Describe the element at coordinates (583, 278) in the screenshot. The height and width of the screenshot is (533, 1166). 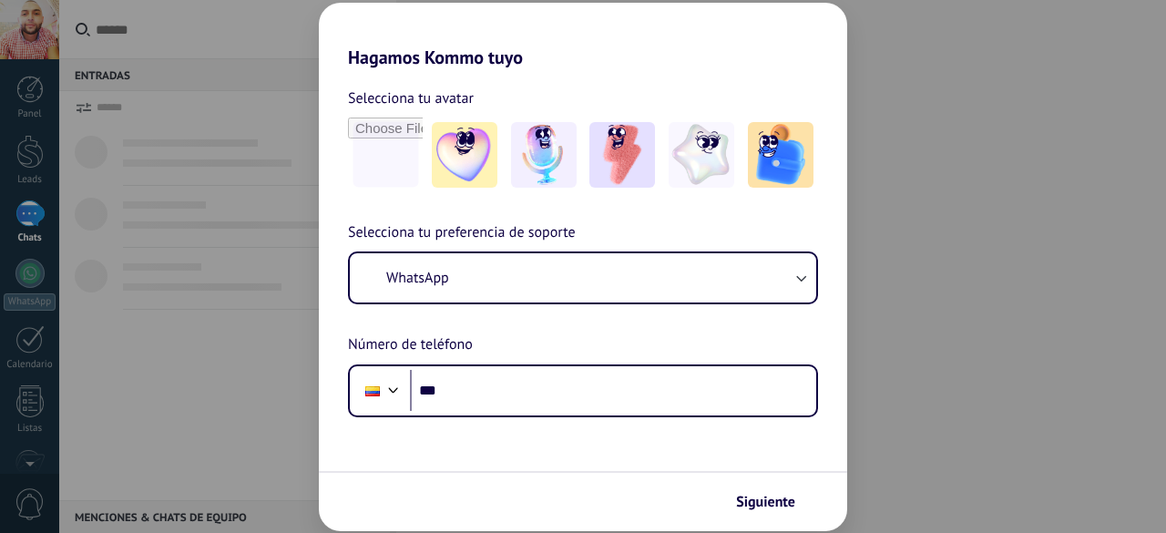
I see `button: WhatsApp` at that location.